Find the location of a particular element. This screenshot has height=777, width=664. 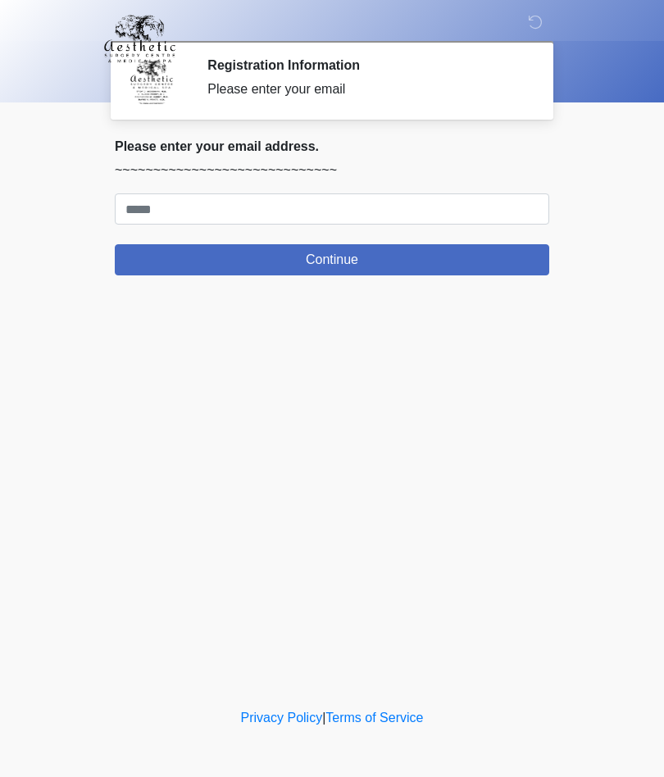

button: Continue is located at coordinates (332, 260).